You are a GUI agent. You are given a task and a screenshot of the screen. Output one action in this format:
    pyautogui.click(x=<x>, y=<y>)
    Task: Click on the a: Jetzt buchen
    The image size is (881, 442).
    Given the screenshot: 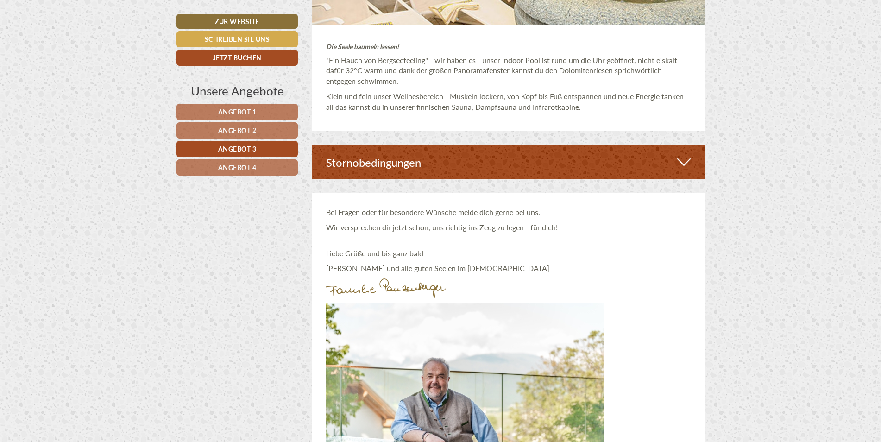 What is the action you would take?
    pyautogui.click(x=237, y=57)
    